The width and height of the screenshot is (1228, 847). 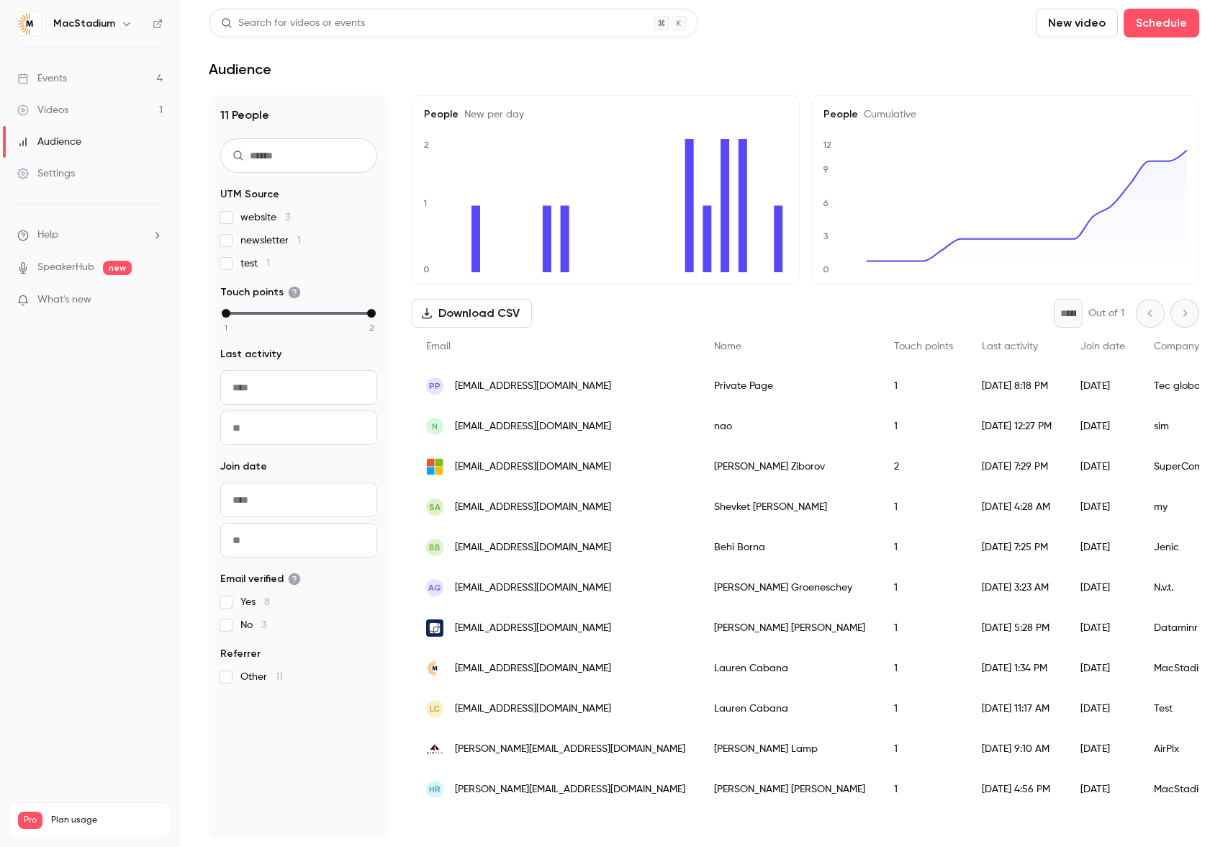 What do you see at coordinates (435, 467) in the screenshot?
I see `img: outlook.com` at bounding box center [435, 467].